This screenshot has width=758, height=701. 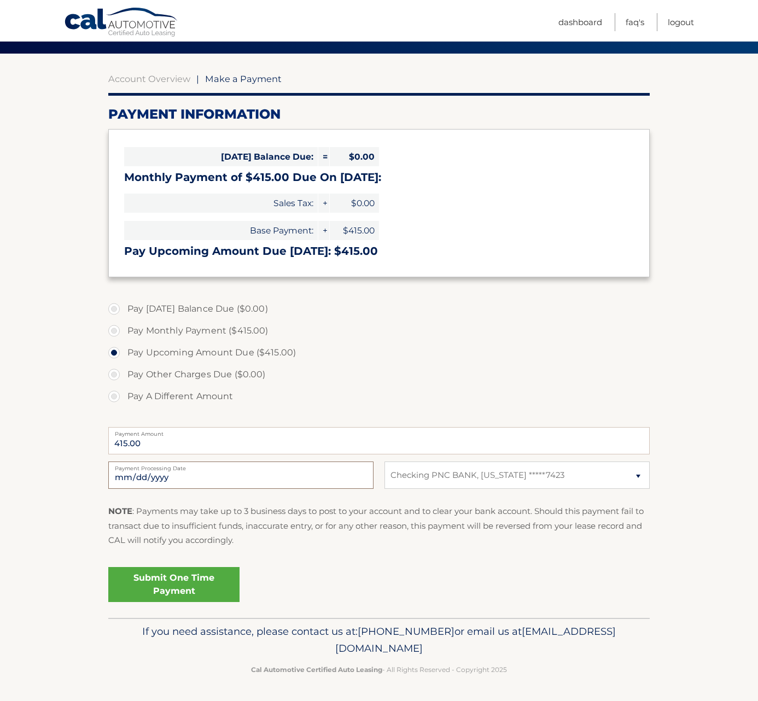 I want to click on label: Pay Monthly Payment ($415.00), so click(x=379, y=331).